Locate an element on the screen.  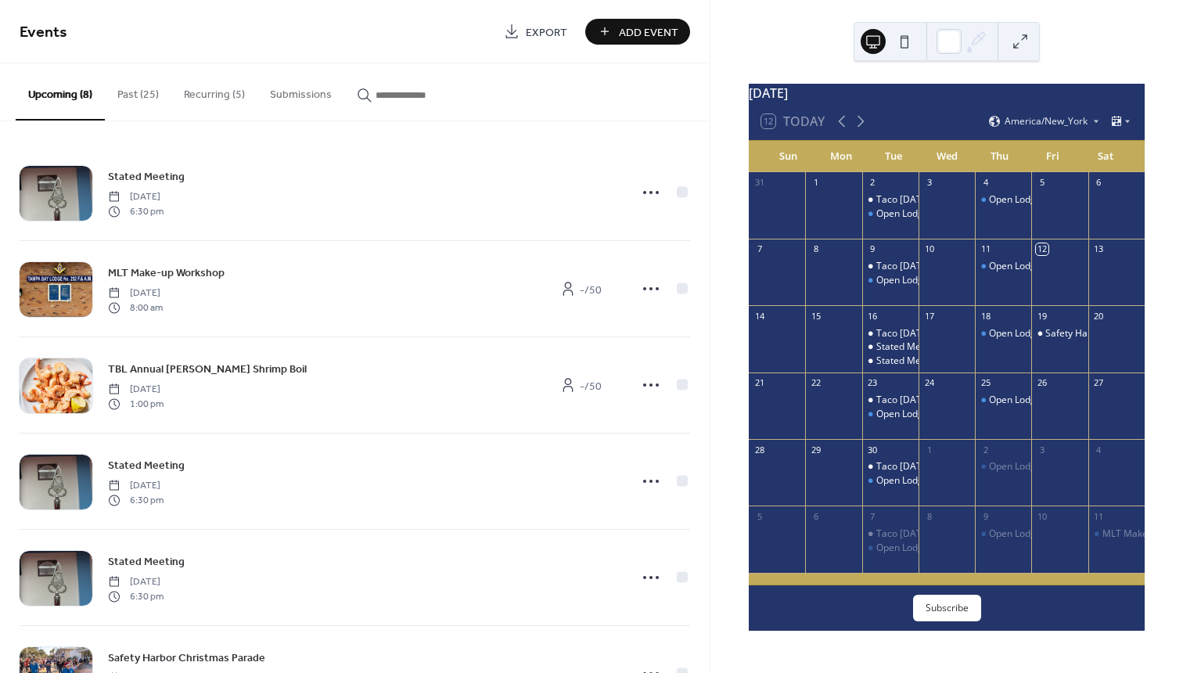
span: Add Event is located at coordinates (649, 32).